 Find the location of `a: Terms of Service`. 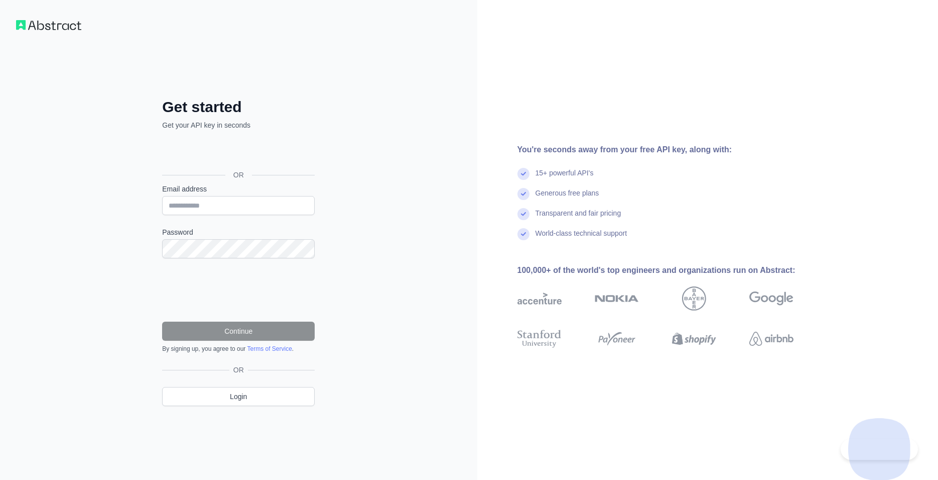

a: Terms of Service is located at coordinates (269, 348).